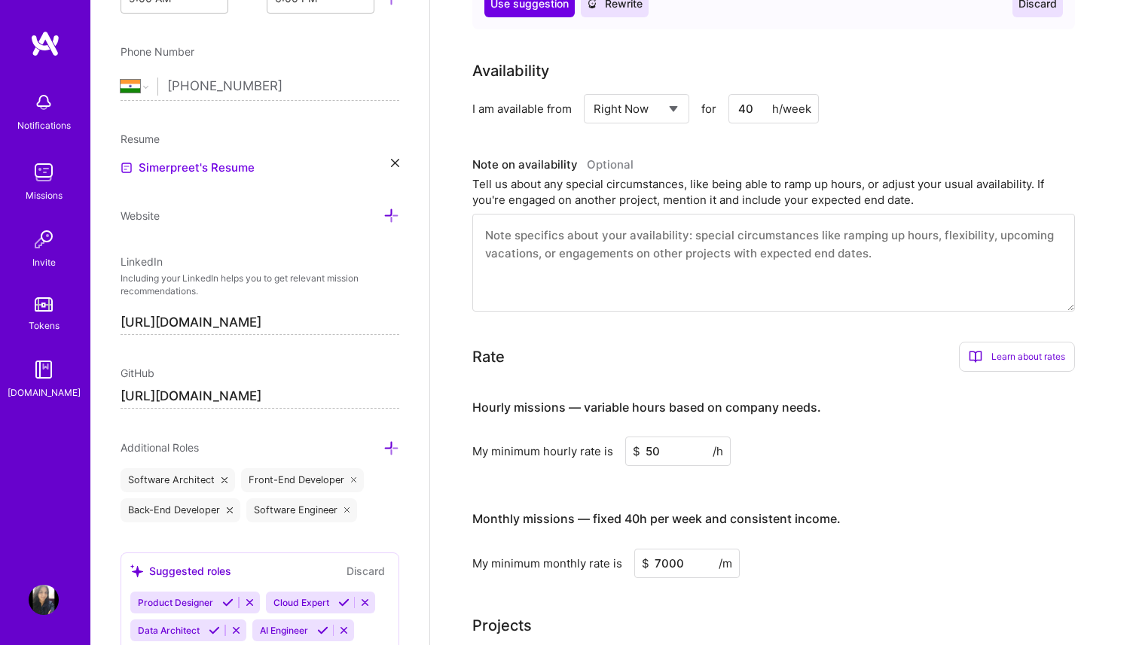  Describe the element at coordinates (44, 304) in the screenshot. I see `img: tokens` at that location.